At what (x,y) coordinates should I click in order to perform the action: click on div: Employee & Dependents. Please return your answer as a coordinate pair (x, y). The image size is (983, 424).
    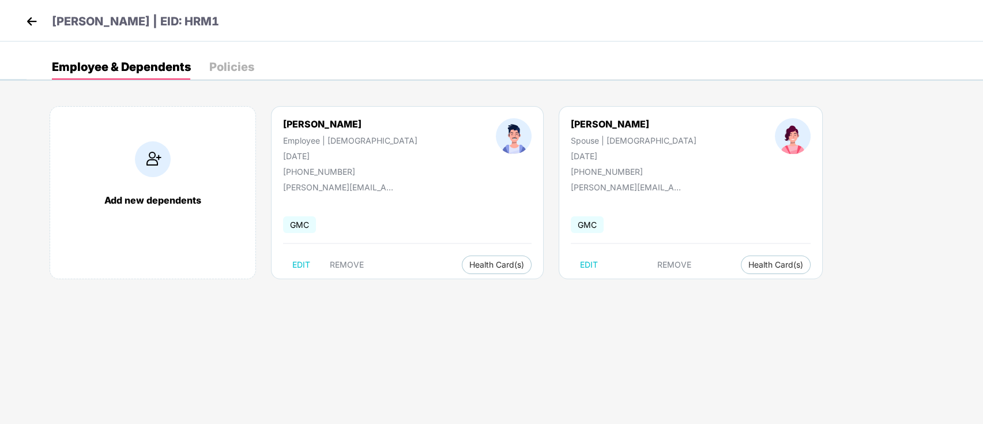
    Looking at the image, I should click on (121, 67).